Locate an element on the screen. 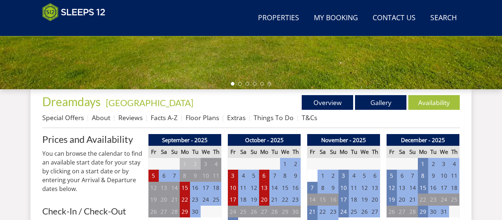 The width and height of the screenshot is (502, 220). td: 12 is located at coordinates (154, 188).